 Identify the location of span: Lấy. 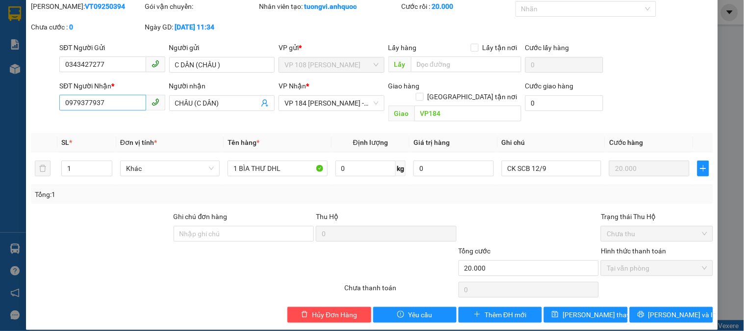
(400, 64).